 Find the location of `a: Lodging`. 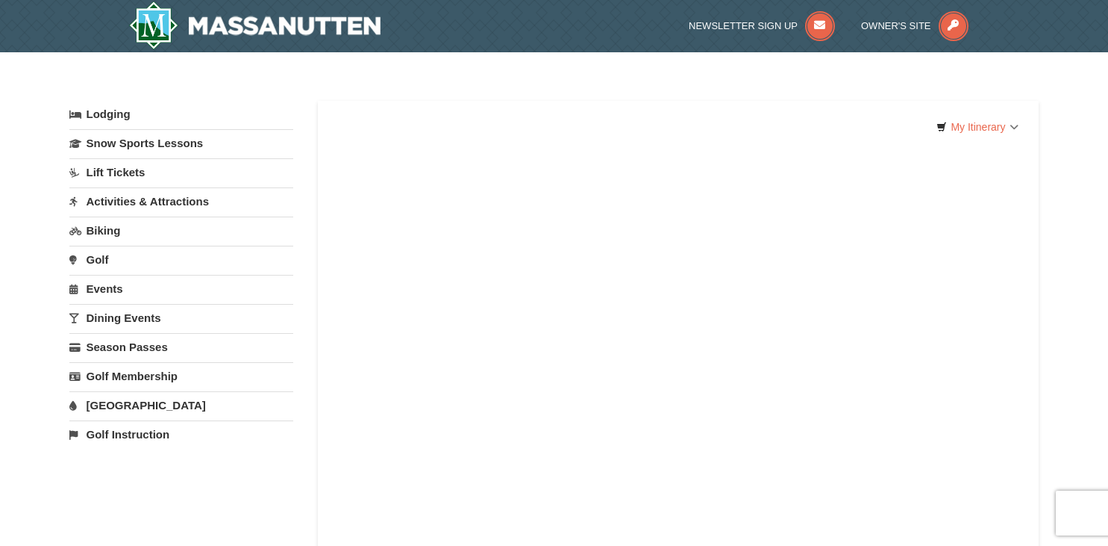

a: Lodging is located at coordinates (181, 114).